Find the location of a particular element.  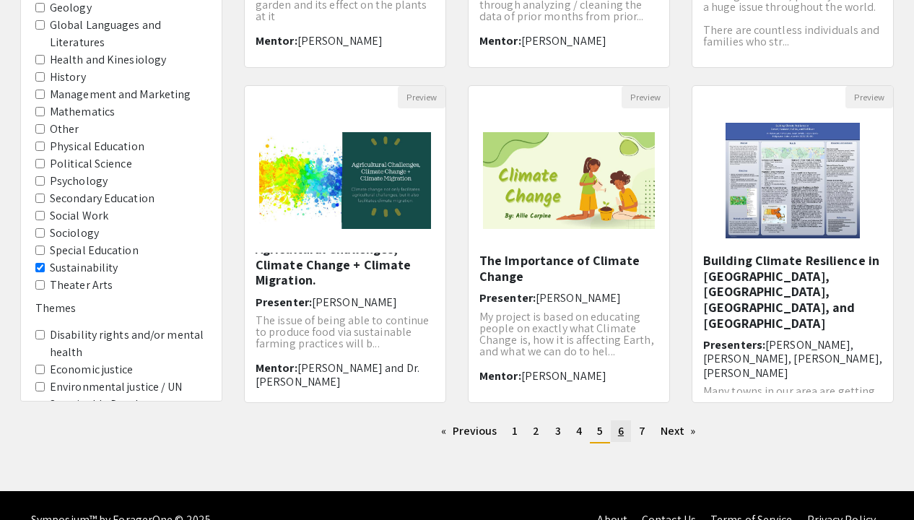

span: 5 is located at coordinates (600, 430).